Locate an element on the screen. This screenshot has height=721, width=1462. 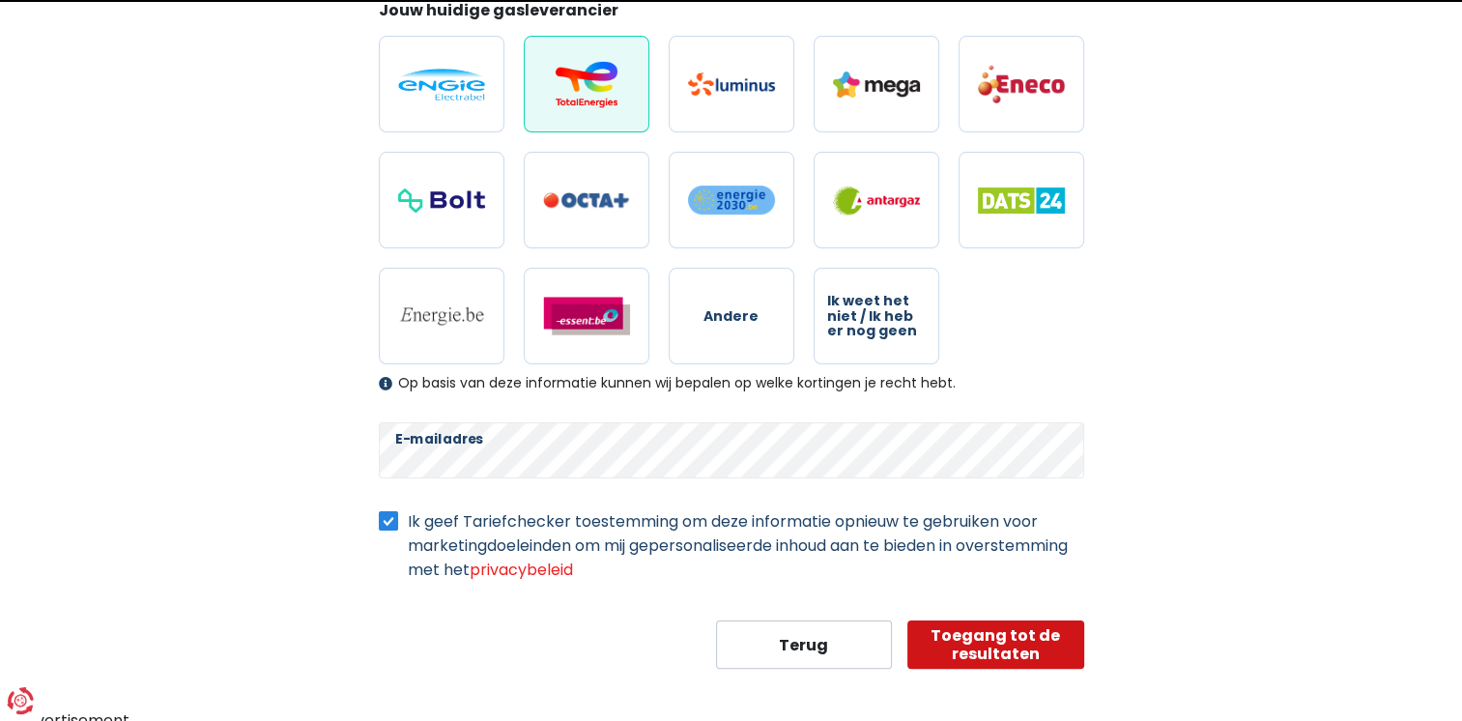
img: Mega is located at coordinates (876, 84).